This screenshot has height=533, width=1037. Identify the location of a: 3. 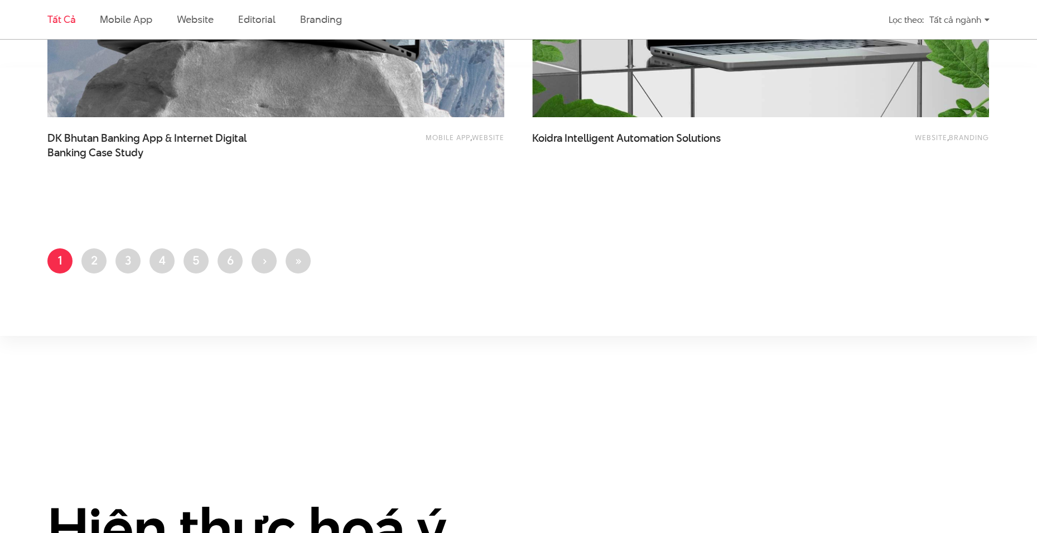
(128, 261).